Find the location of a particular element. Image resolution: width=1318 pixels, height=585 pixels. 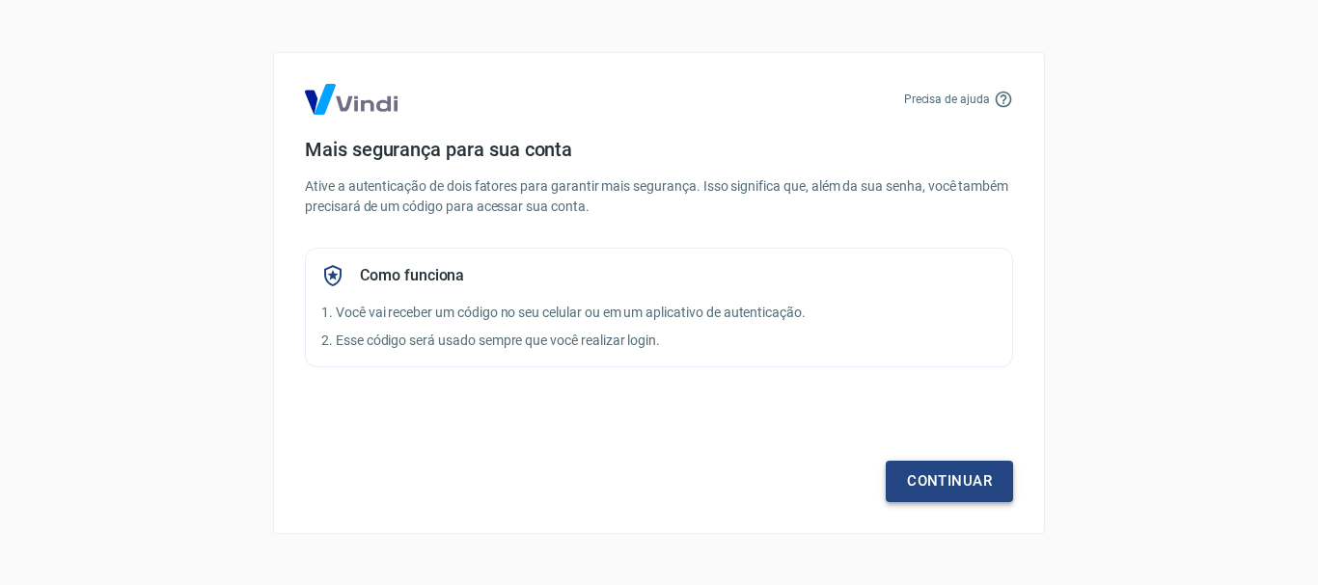

img: Logo Vind is located at coordinates (351, 99).